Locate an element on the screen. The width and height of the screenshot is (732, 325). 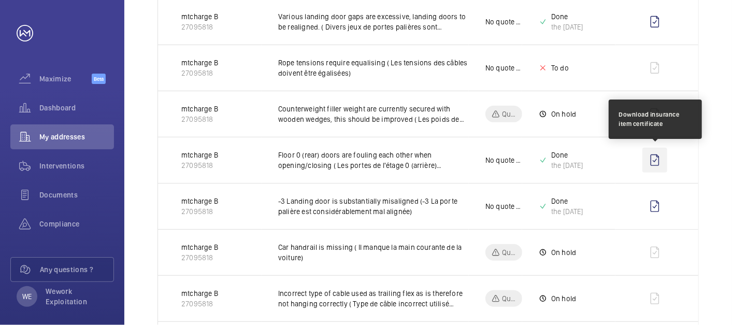
span: Dashboard is located at coordinates (77, 108).